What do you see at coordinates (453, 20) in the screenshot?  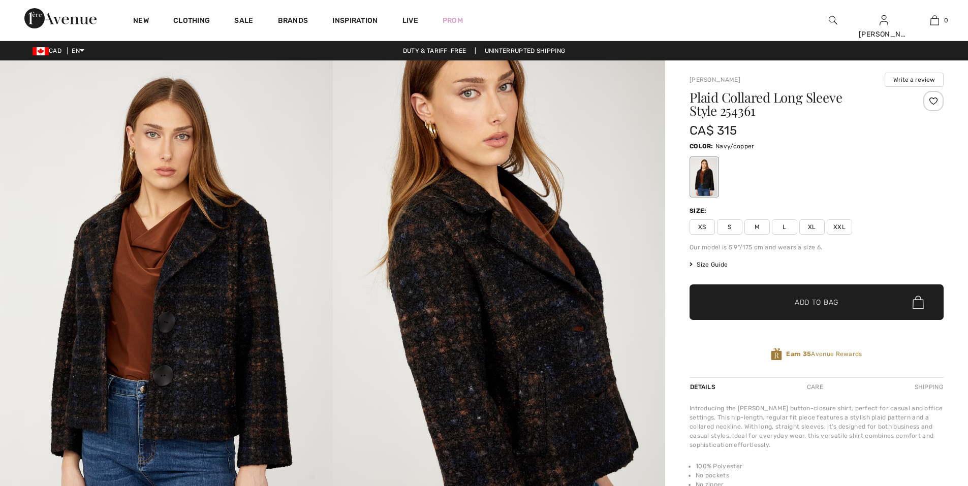 I see `a: Prom` at bounding box center [453, 20].